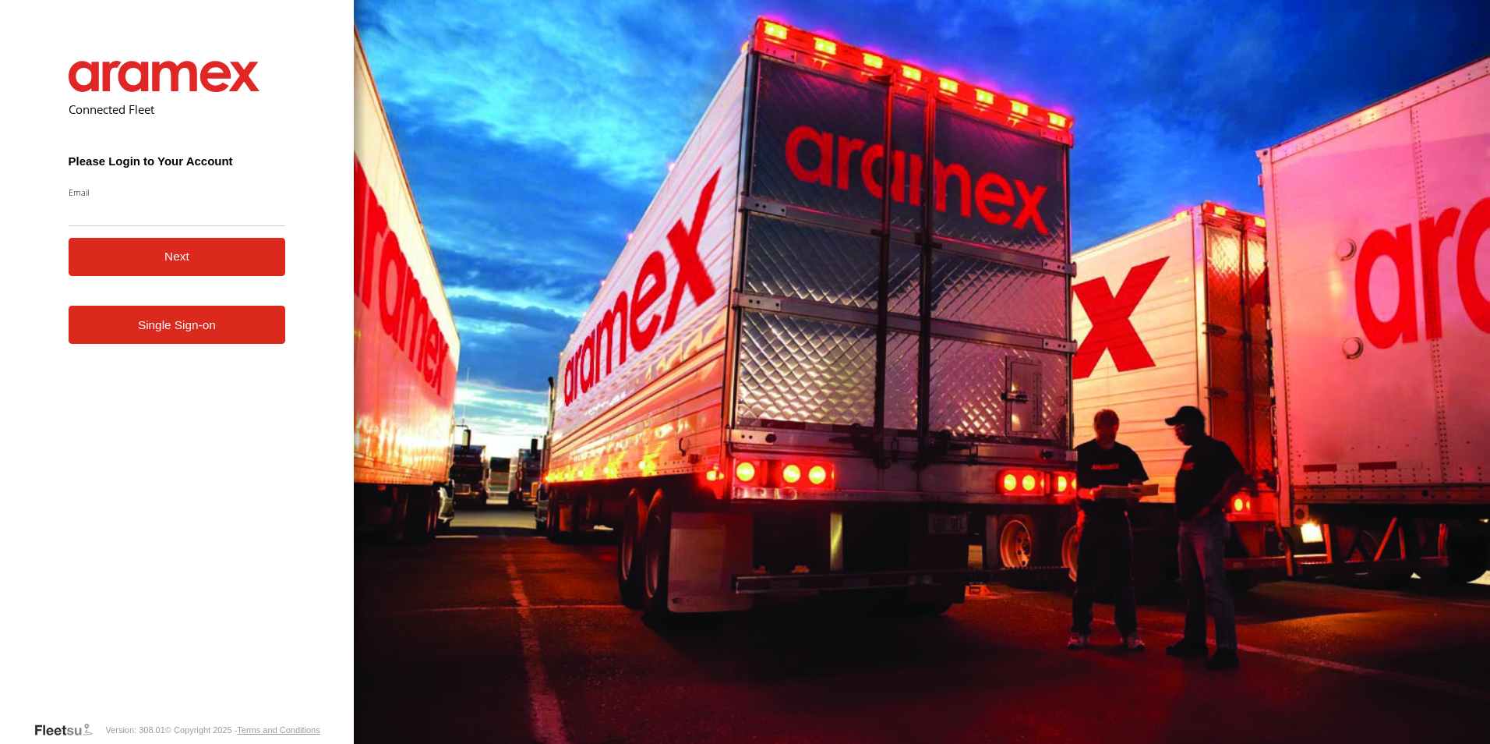 This screenshot has width=1490, height=744. What do you see at coordinates (177, 256) in the screenshot?
I see `button: Next` at bounding box center [177, 256].